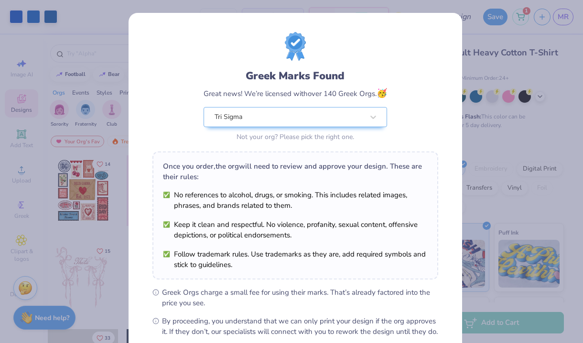  What do you see at coordinates (295, 137) in the screenshot?
I see `div: Not your org? Please pick the right one.` at bounding box center [295, 137].